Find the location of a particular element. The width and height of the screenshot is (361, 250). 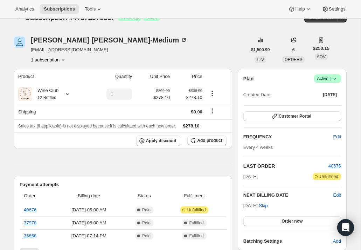

h2: Plan is located at coordinates (249, 79).